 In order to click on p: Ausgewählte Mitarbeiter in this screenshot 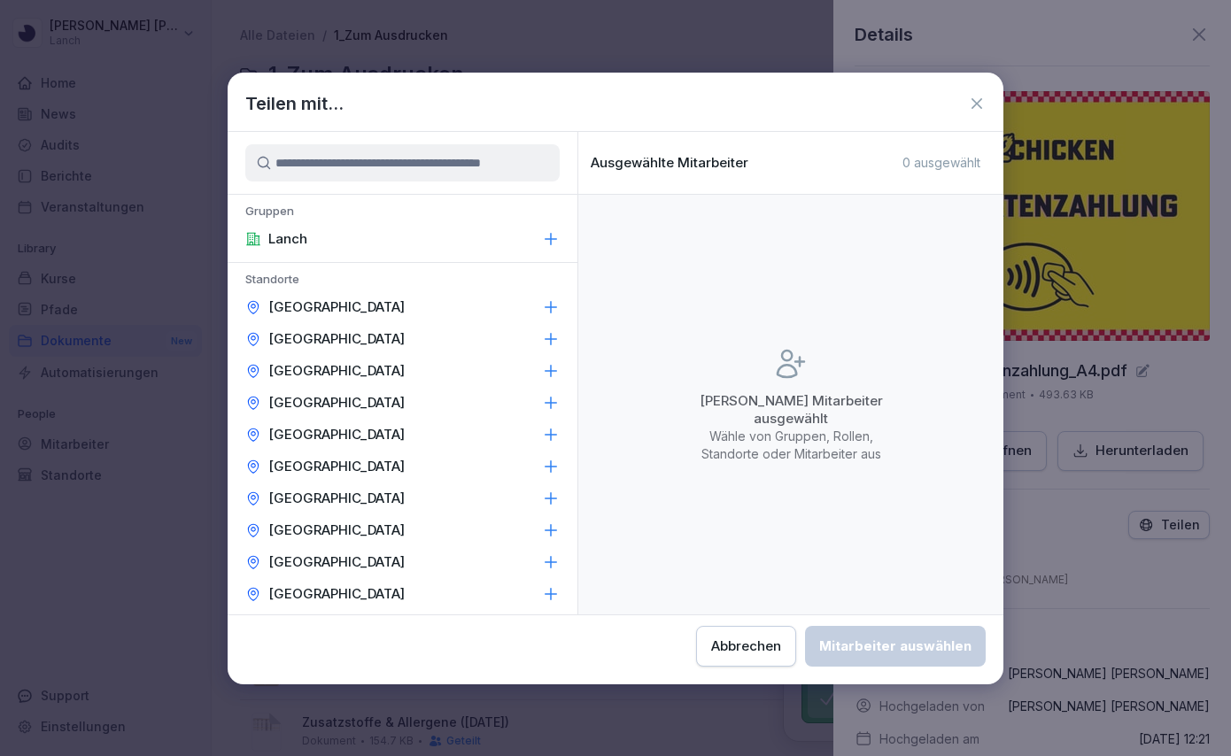, I will do `click(670, 163)`.